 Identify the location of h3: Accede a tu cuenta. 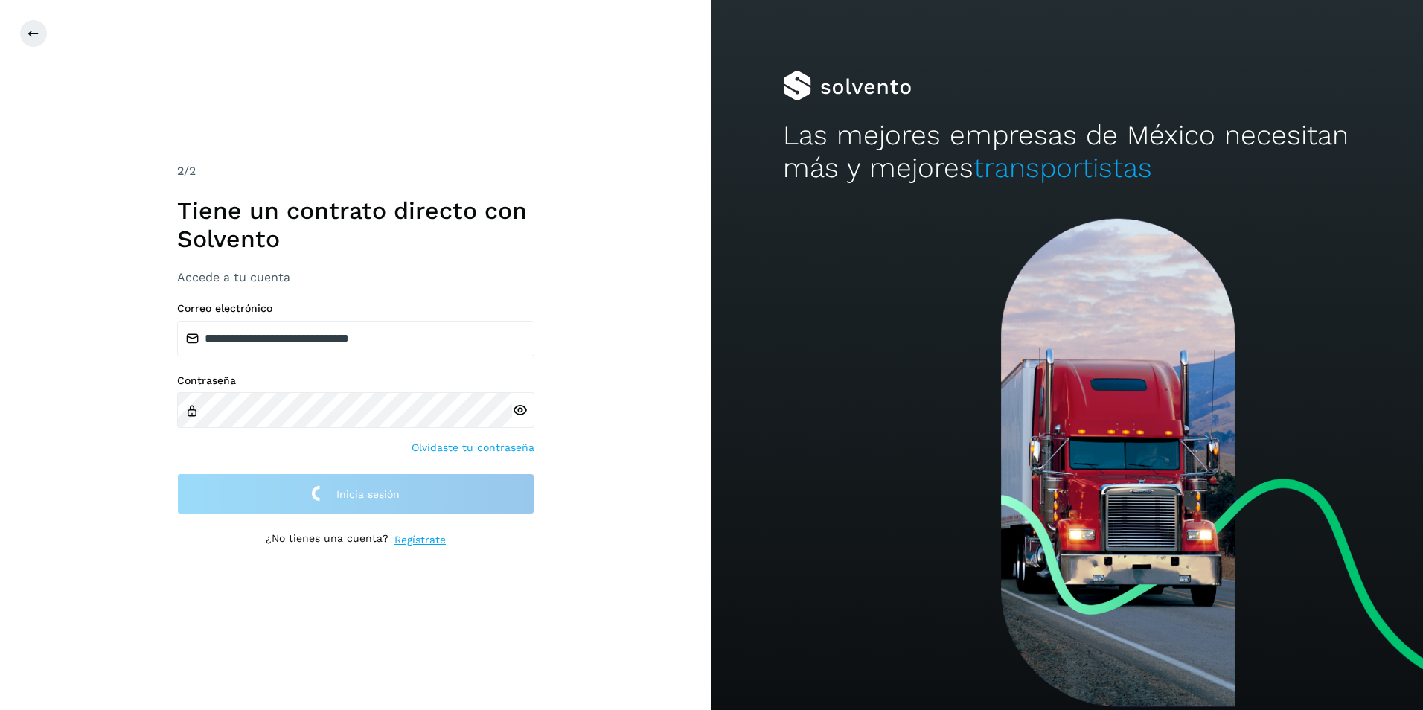
(356, 277).